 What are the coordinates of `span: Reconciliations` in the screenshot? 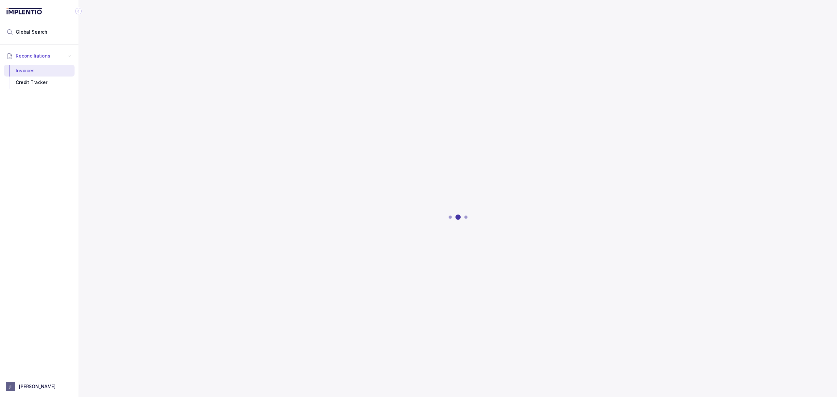 It's located at (33, 56).